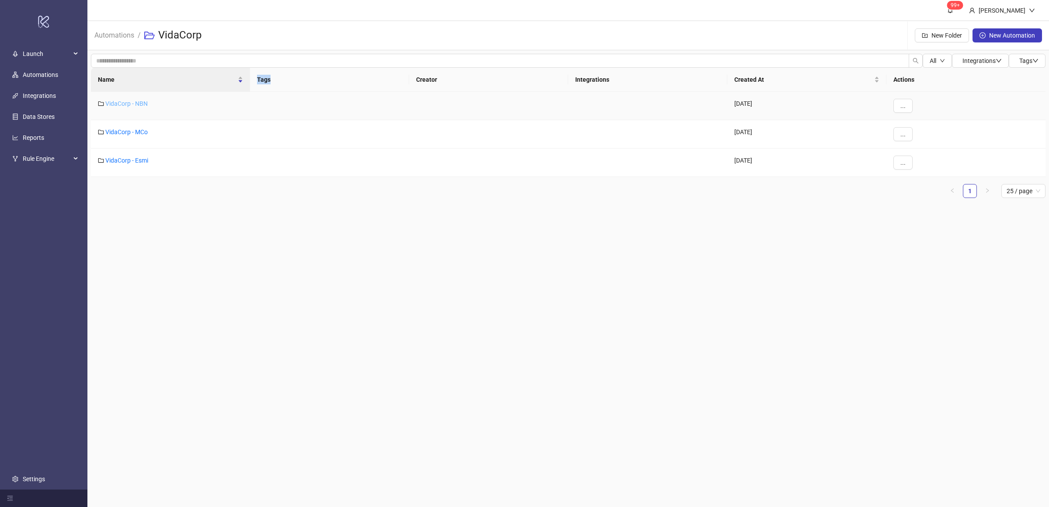 The height and width of the screenshot is (507, 1049). I want to click on span: folder-open, so click(149, 35).